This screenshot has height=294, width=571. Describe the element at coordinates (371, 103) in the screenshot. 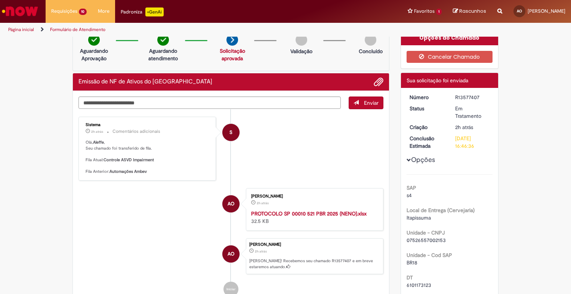

I see `span: Enviar` at that location.